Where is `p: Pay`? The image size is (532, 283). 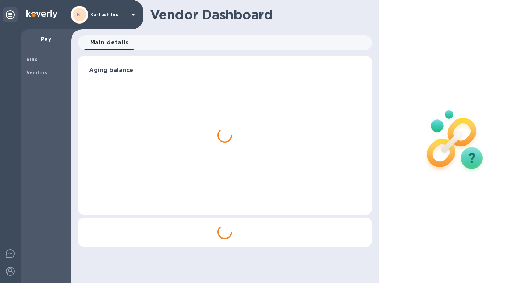 p: Pay is located at coordinates (46, 39).